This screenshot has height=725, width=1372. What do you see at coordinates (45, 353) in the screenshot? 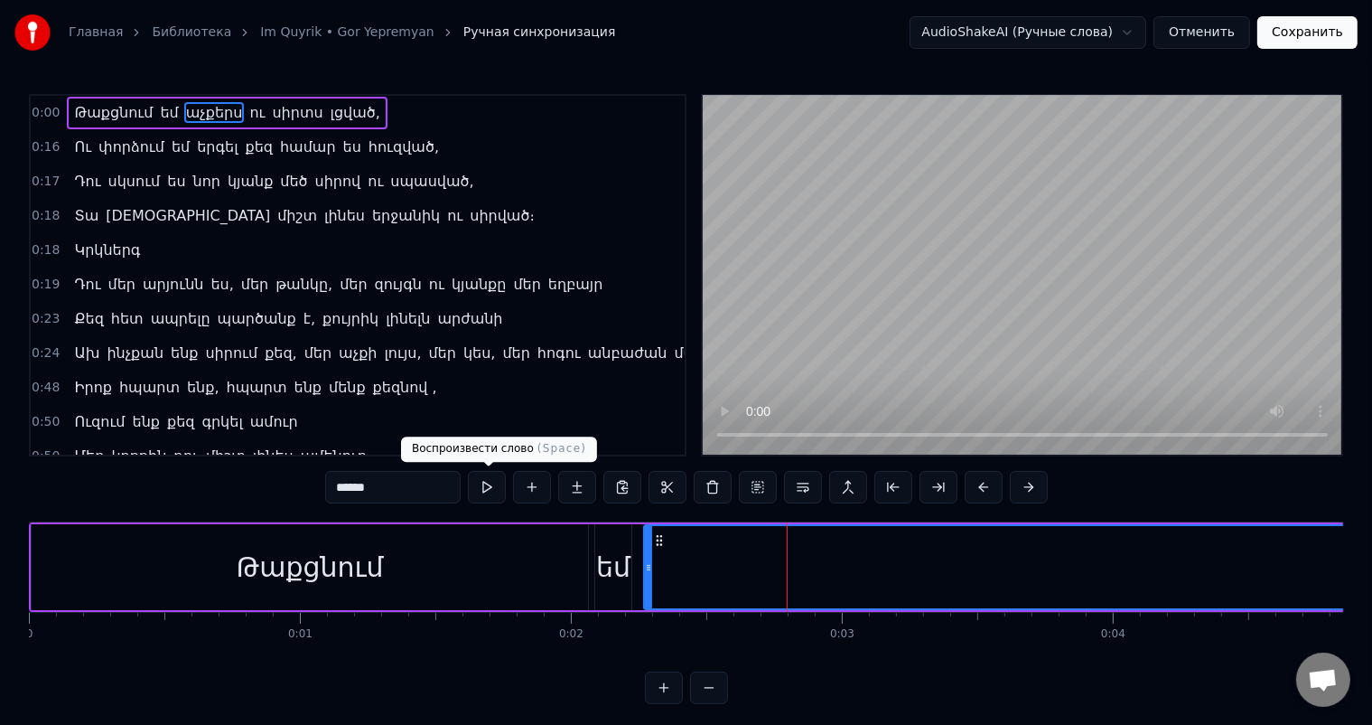
I see `span: 0:24` at bounding box center [45, 353].